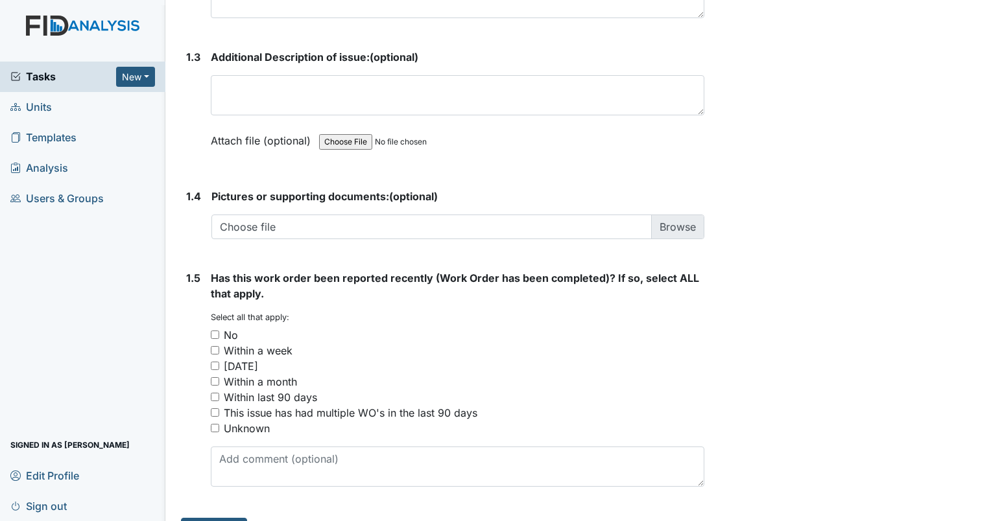  Describe the element at coordinates (215, 350) in the screenshot. I see `input: Within a week` at that location.